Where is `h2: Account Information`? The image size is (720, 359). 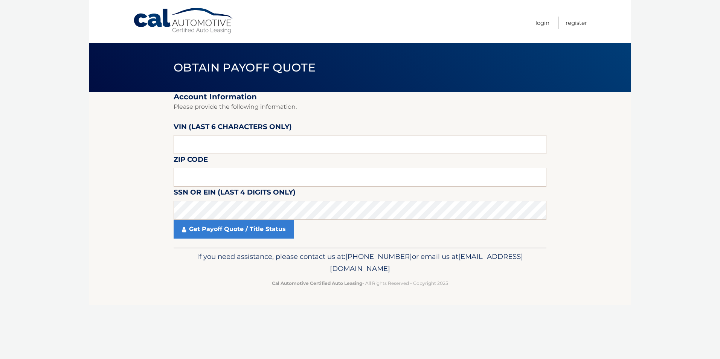
h2: Account Information is located at coordinates (360, 97).